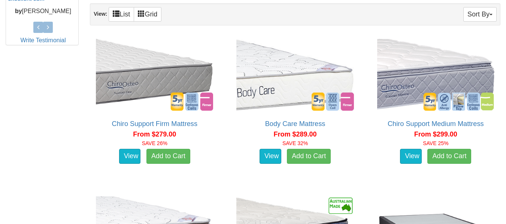  What do you see at coordinates (295, 75) in the screenshot?
I see `img: Body Care Mattress` at bounding box center [295, 75].